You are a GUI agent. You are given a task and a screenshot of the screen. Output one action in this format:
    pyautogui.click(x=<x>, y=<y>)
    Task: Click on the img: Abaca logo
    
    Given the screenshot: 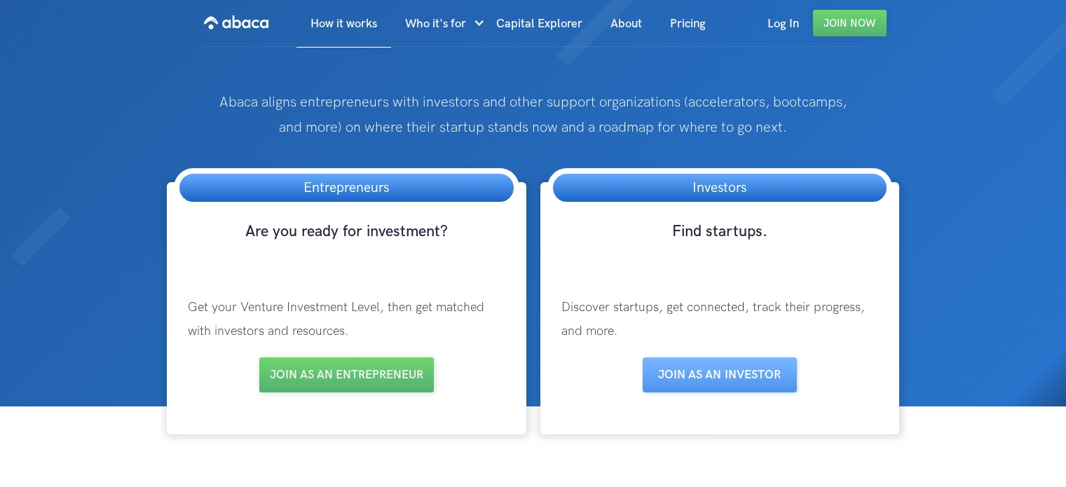 What is the action you would take?
    pyautogui.click(x=236, y=22)
    